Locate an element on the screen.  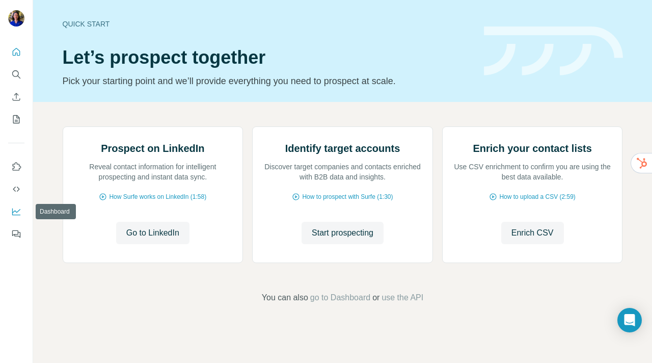
button: Feedback is located at coordinates (16, 234).